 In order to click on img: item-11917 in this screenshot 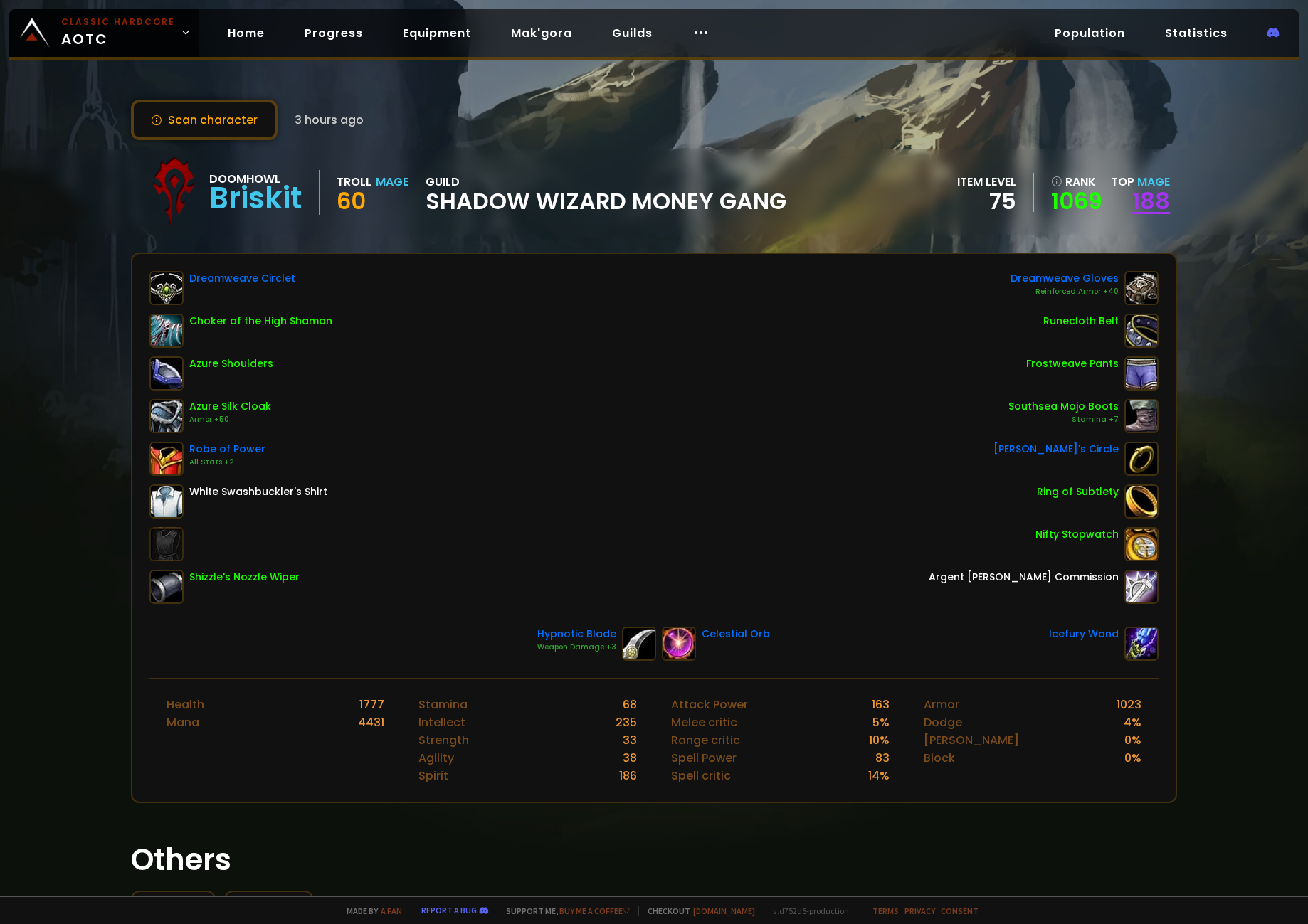, I will do `click(166, 586)`.